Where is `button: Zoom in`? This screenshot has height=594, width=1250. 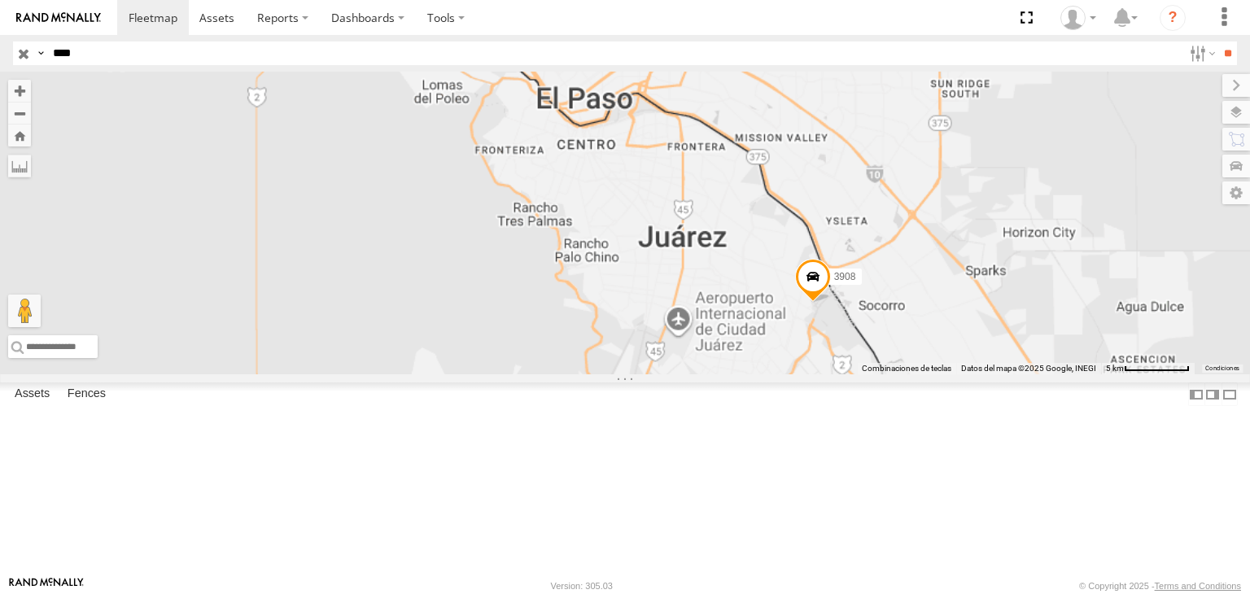 button: Zoom in is located at coordinates (20, 90).